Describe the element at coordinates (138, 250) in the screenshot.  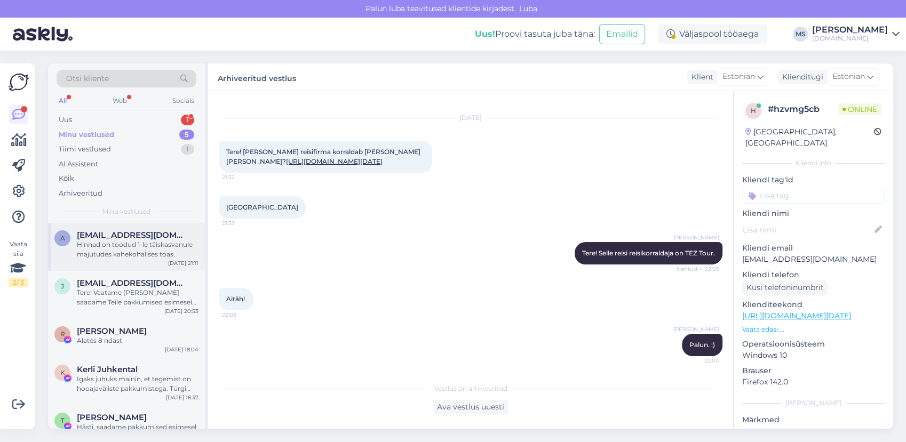
I see `div: Hinnad on toodud 1-le täiskasvanule majutudes kahekohalises toas.` at that location.